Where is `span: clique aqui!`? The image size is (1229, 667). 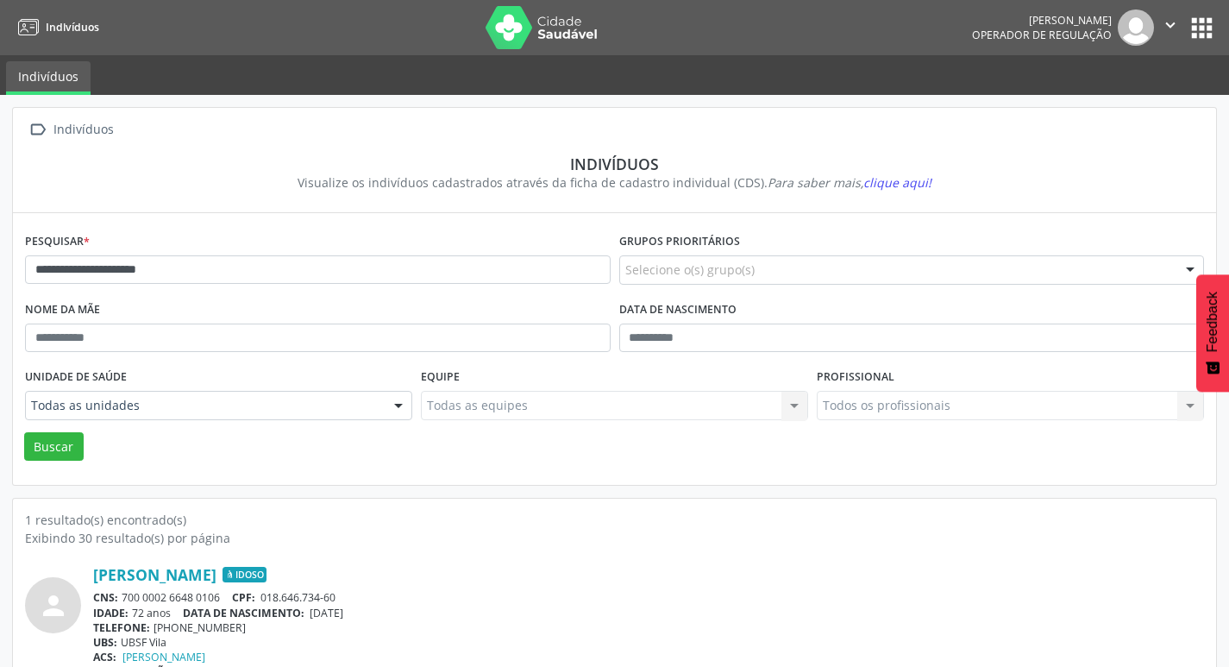 span: clique aqui! is located at coordinates (897, 182).